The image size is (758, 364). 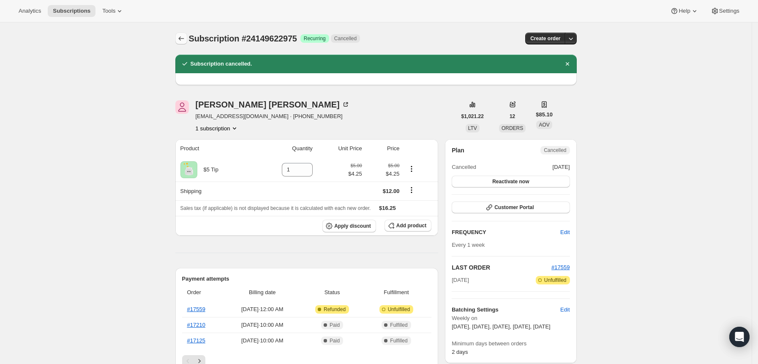 What do you see at coordinates (473, 116) in the screenshot?
I see `button: $1,021.22` at bounding box center [473, 116].